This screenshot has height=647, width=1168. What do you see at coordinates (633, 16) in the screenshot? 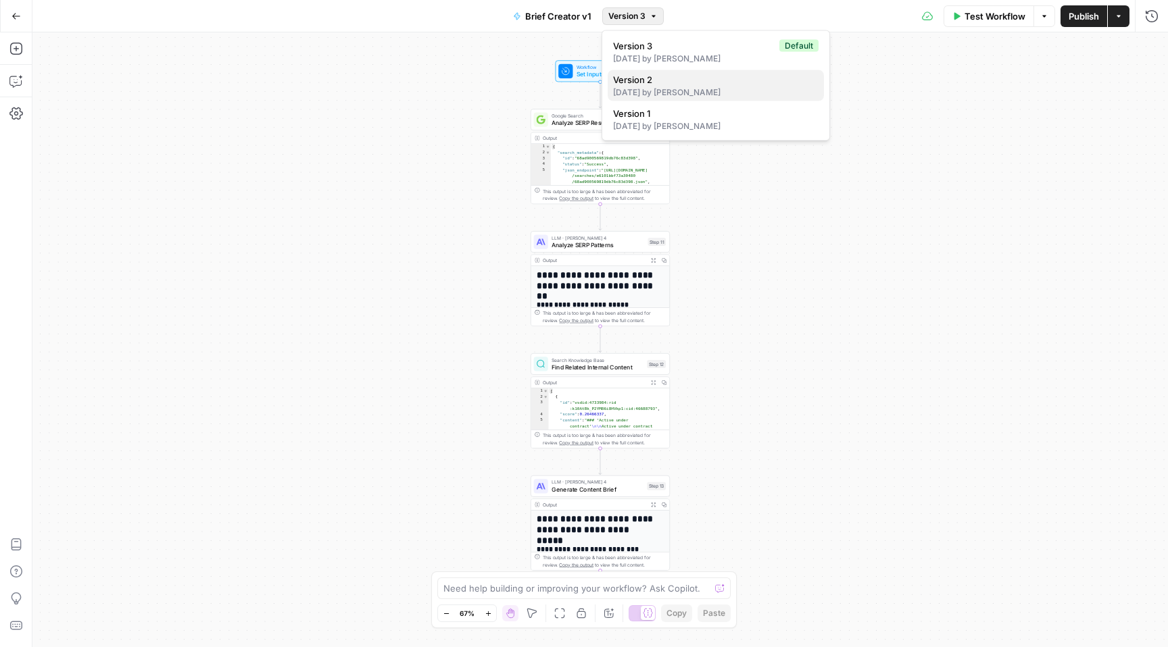
I see `button: Version 3` at bounding box center [633, 16].